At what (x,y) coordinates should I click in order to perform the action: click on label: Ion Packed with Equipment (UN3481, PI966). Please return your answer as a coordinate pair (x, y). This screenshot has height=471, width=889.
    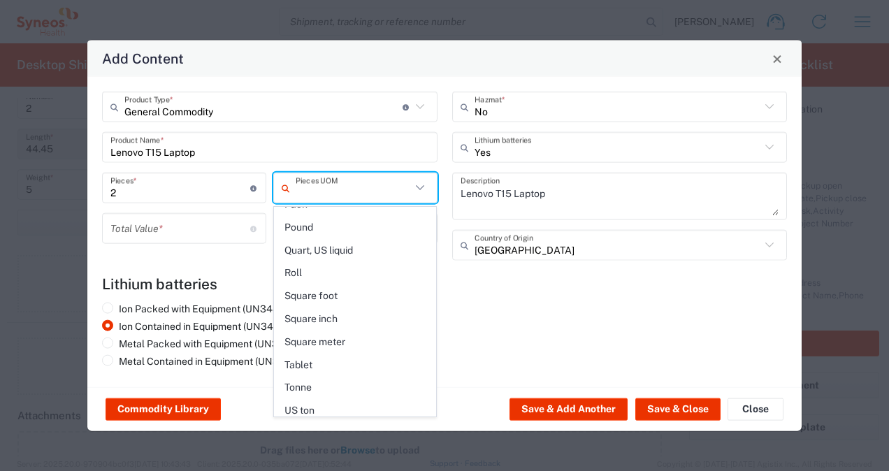
    Looking at the image, I should click on (210, 309).